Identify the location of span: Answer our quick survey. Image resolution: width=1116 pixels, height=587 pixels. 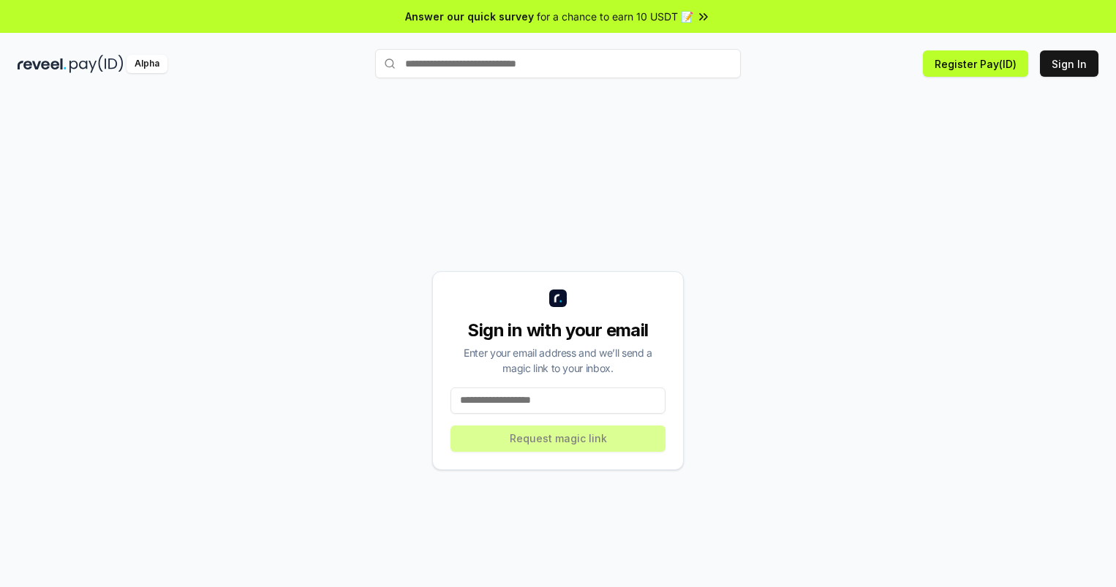
(470, 16).